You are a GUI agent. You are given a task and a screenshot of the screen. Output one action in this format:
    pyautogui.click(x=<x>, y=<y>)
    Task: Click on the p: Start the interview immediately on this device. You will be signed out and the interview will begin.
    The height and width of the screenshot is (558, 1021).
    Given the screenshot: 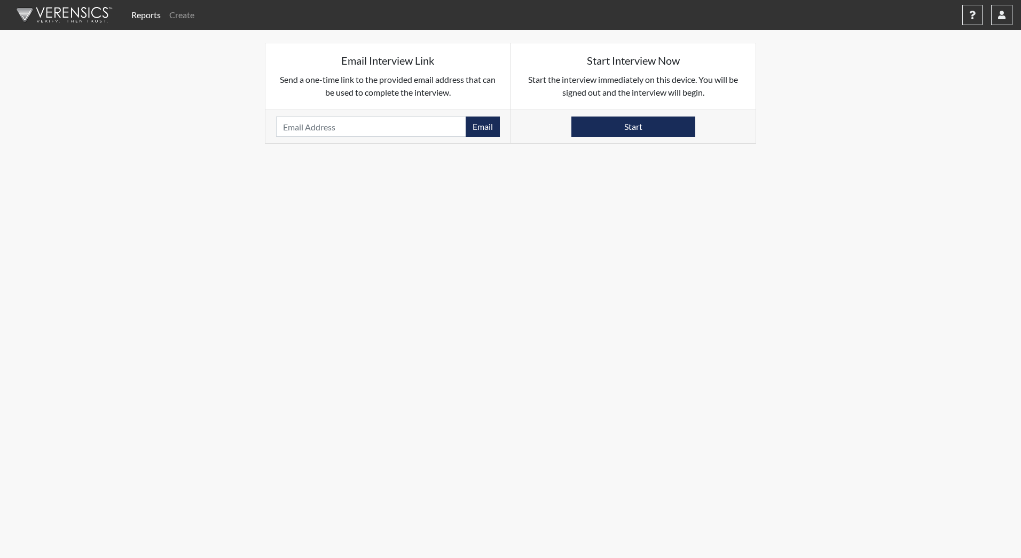 What is the action you would take?
    pyautogui.click(x=634, y=86)
    